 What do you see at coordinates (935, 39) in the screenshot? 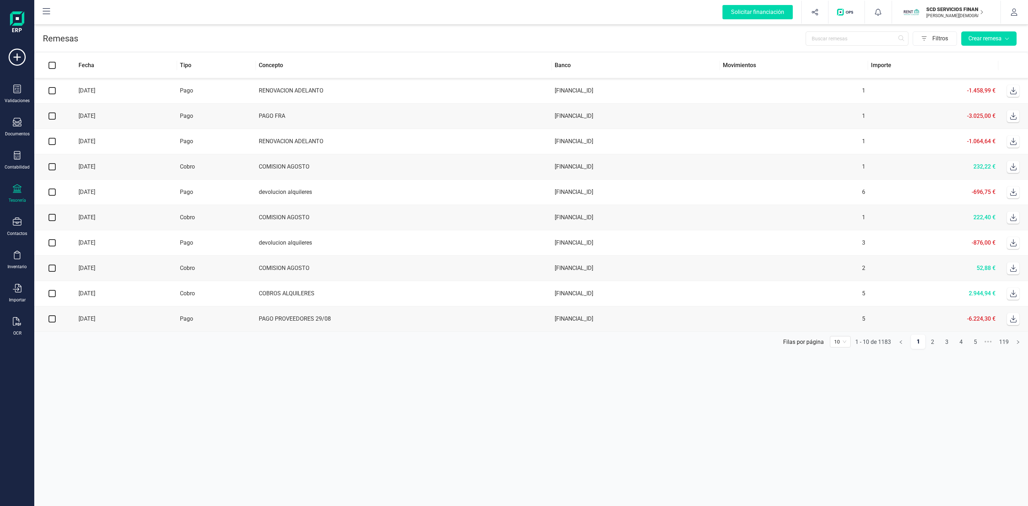
I see `button: Filtros` at bounding box center [935, 39].